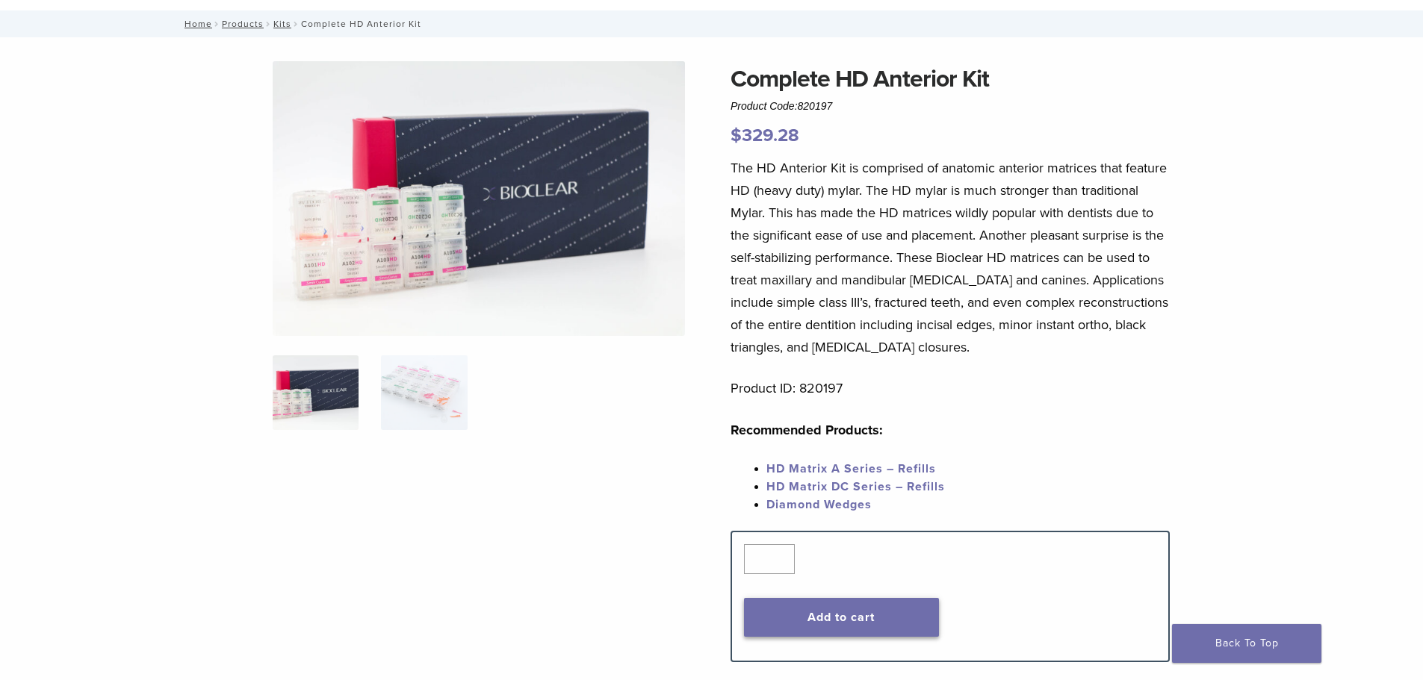  What do you see at coordinates (282, 24) in the screenshot?
I see `a: Kits` at bounding box center [282, 24].